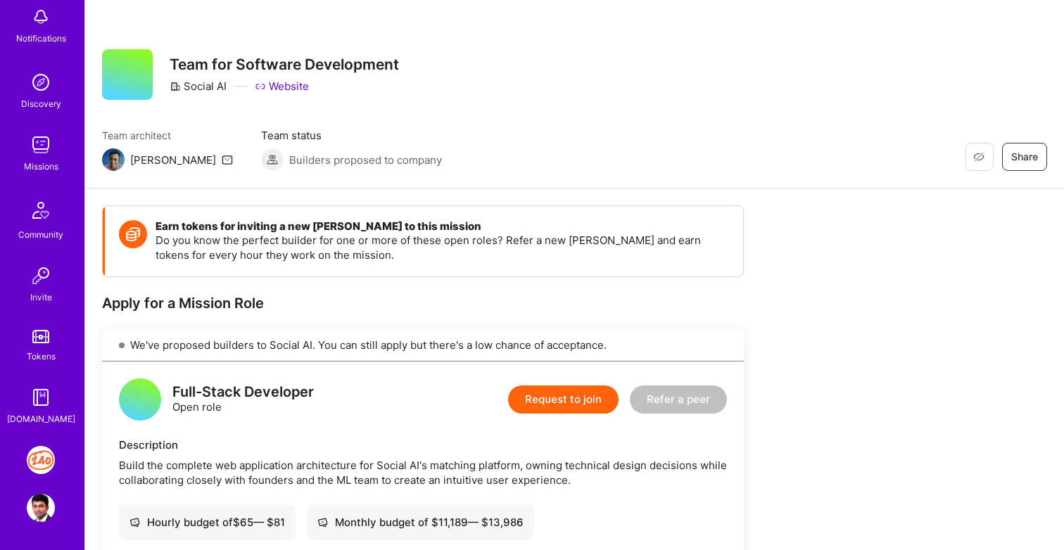 The width and height of the screenshot is (1064, 550). I want to click on img: Invite, so click(41, 276).